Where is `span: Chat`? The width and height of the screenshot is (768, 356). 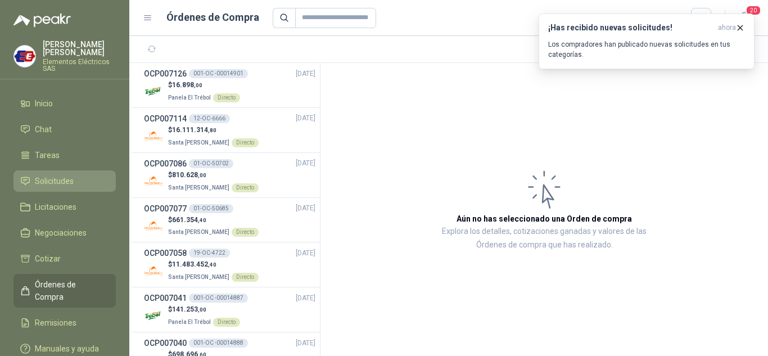 span: Chat is located at coordinates (43, 129).